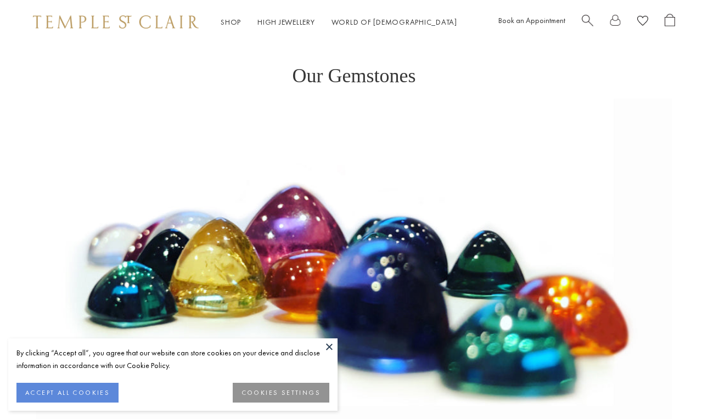  Describe the element at coordinates (281, 393) in the screenshot. I see `button: COOKIES SETTINGS` at that location.